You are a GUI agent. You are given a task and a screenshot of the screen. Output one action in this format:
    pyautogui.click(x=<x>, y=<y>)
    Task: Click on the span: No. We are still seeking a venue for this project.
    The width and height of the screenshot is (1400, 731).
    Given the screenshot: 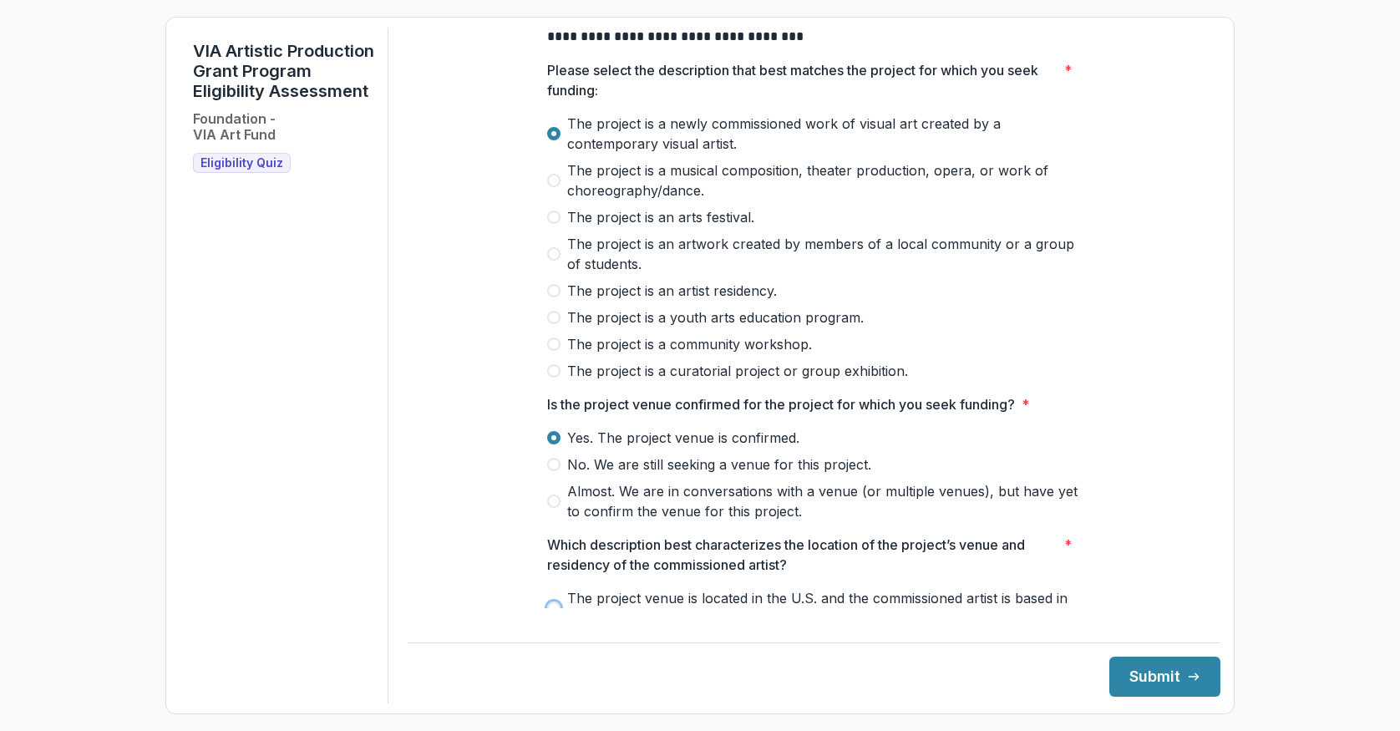 What is the action you would take?
    pyautogui.click(x=719, y=464)
    